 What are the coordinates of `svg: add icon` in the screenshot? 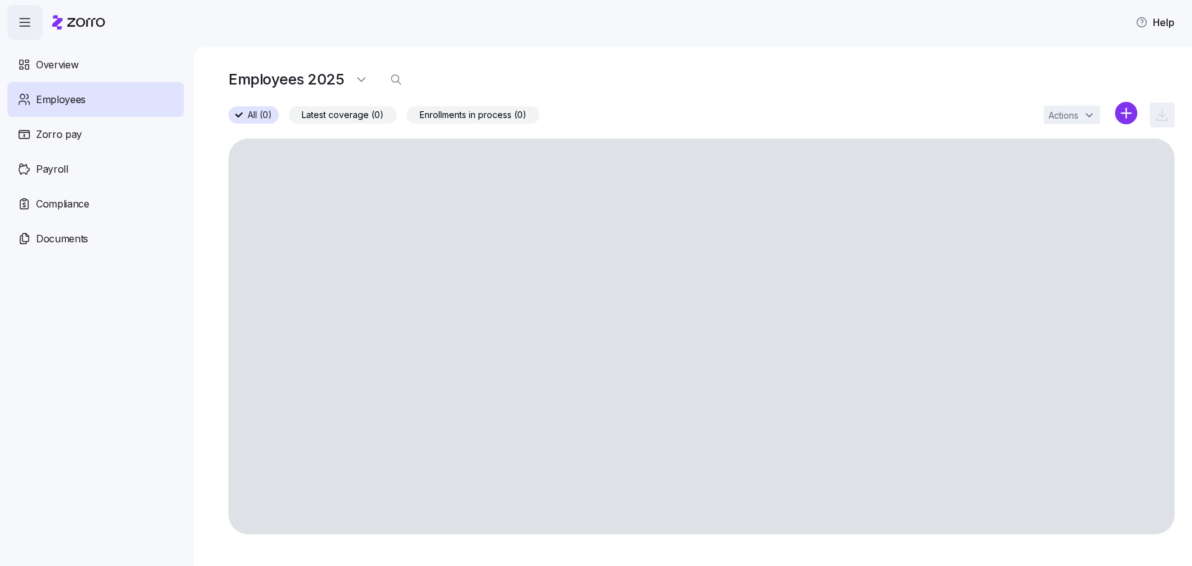 It's located at (1126, 113).